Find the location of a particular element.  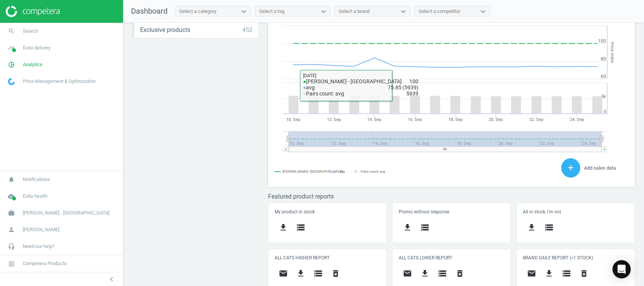

button: add is located at coordinates (571, 167).